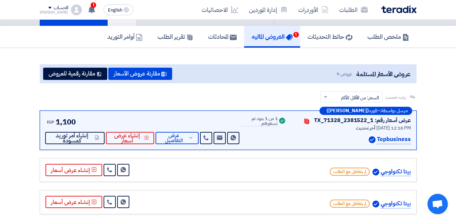 Image resolution: width=456 pixels, height=221 pixels. What do you see at coordinates (313, 10) in the screenshot?
I see `a: الأوردرات` at bounding box center [313, 10].